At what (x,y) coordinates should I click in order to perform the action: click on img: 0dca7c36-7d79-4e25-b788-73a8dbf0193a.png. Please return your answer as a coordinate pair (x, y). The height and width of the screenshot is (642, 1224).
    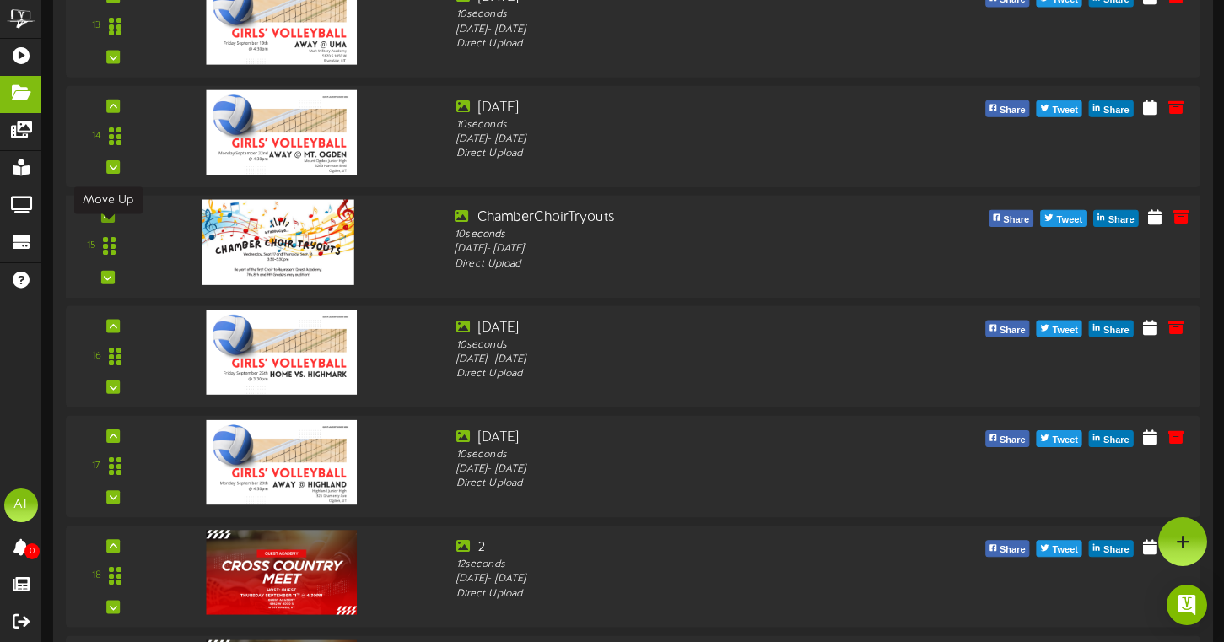
    Looking at the image, I should click on (281, 462).